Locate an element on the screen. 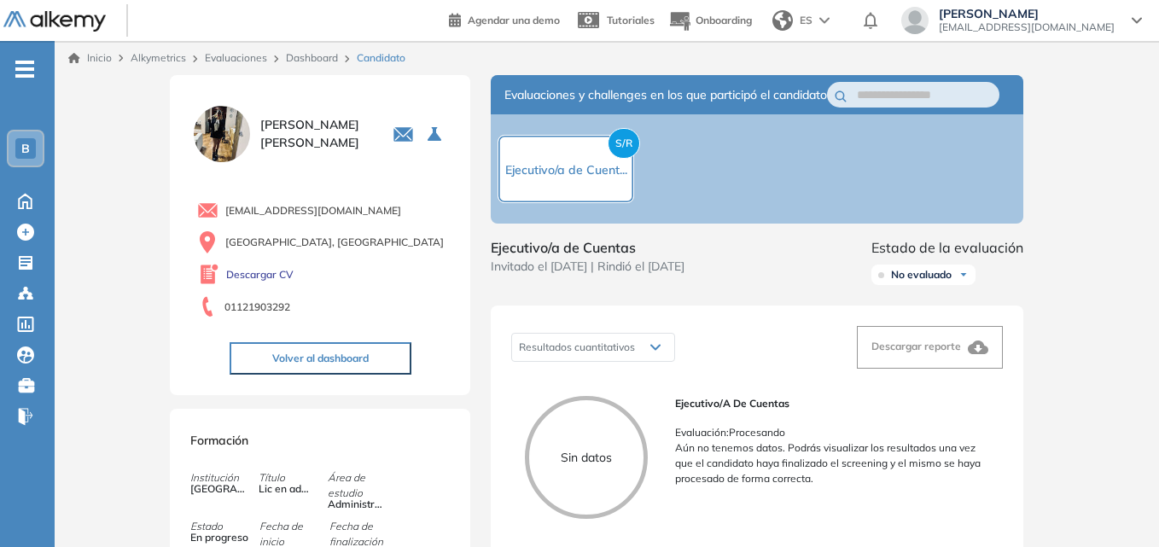 This screenshot has height=547, width=1159. a: Evaluaciones is located at coordinates (236, 57).